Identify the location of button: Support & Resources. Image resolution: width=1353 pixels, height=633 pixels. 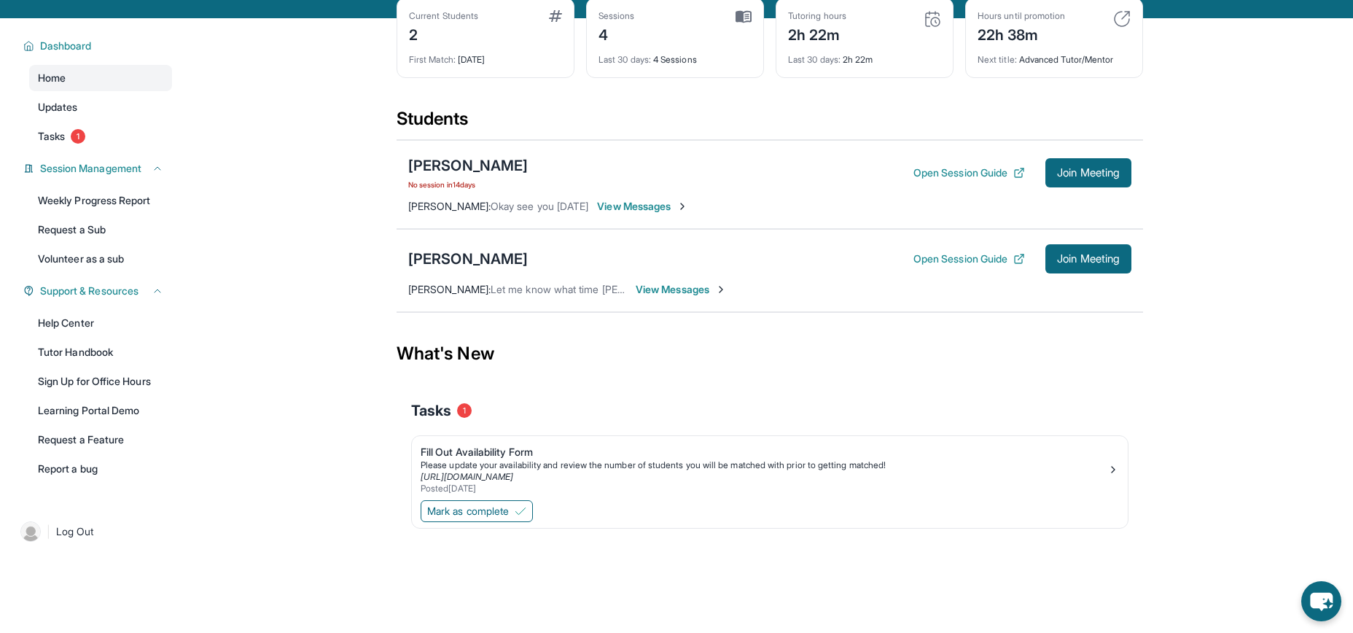
(98, 291).